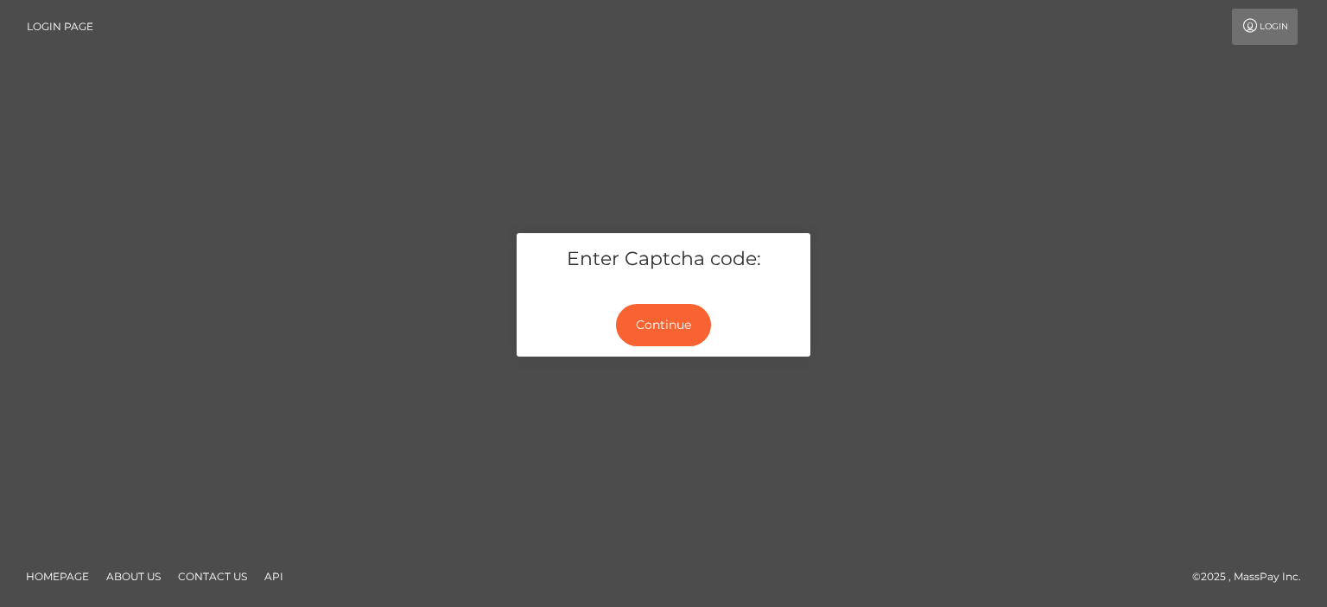 This screenshot has width=1327, height=607. Describe the element at coordinates (57, 576) in the screenshot. I see `a: Homepage` at that location.